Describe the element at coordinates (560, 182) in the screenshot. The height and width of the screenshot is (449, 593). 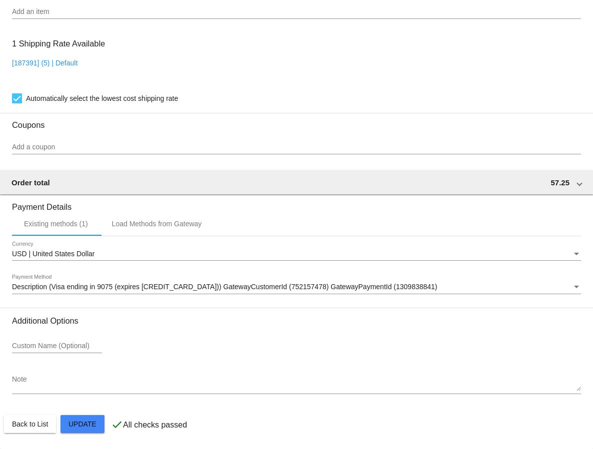
I see `span: 57.25` at that location.